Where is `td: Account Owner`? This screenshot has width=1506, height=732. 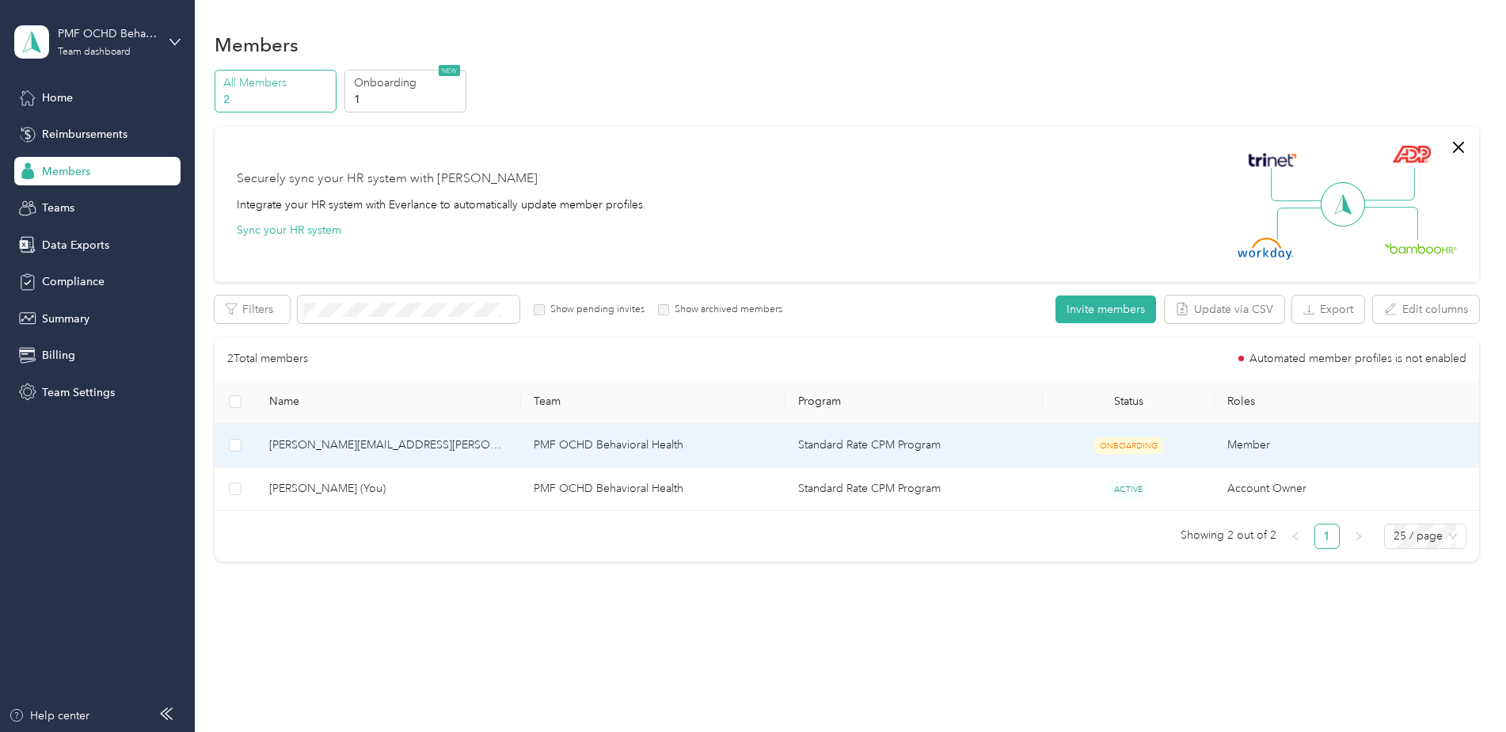 td: Account Owner is located at coordinates (1347, 489).